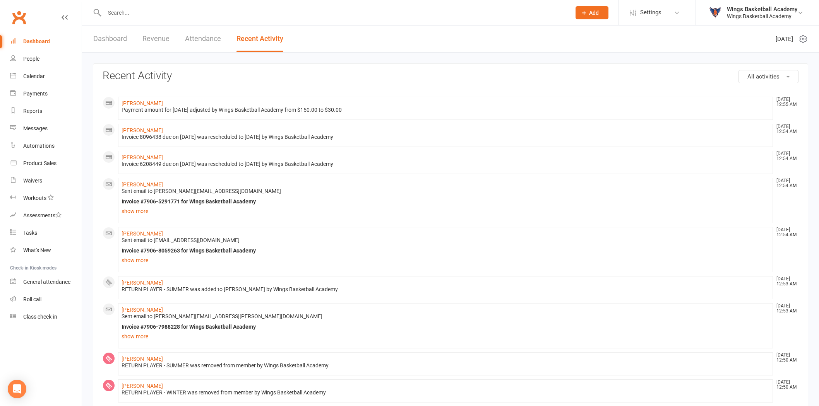 The height and width of the screenshot is (406, 819). Describe the element at coordinates (445, 327) in the screenshot. I see `div: Invoice #7906-7988228 for Wings Basketball Academy` at that location.